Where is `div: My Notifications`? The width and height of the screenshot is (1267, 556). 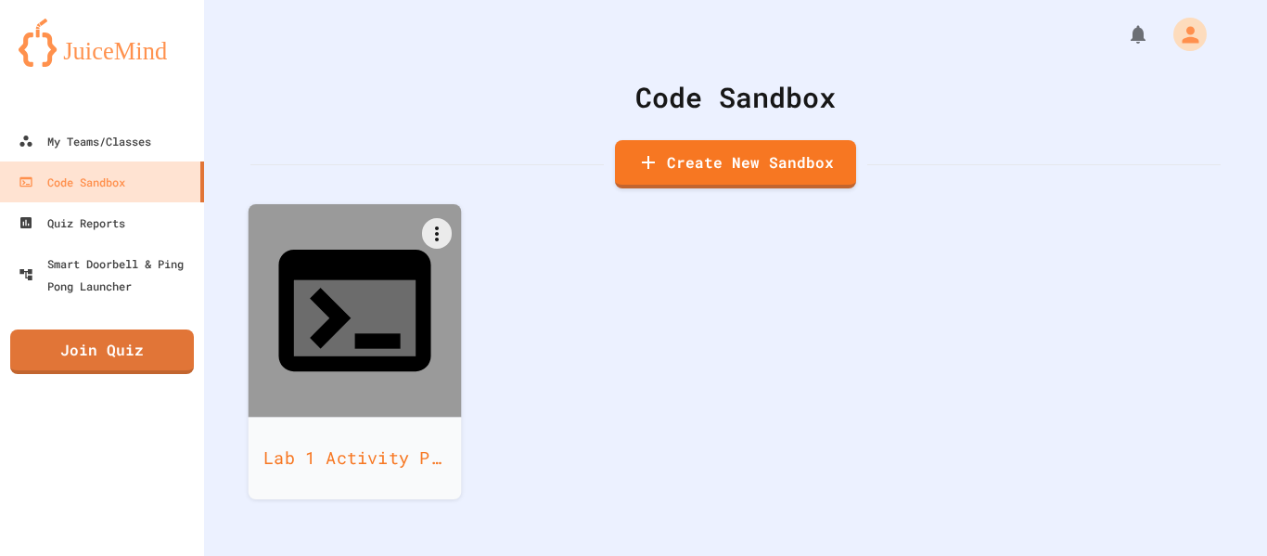 div: My Notifications is located at coordinates (1123, 34).